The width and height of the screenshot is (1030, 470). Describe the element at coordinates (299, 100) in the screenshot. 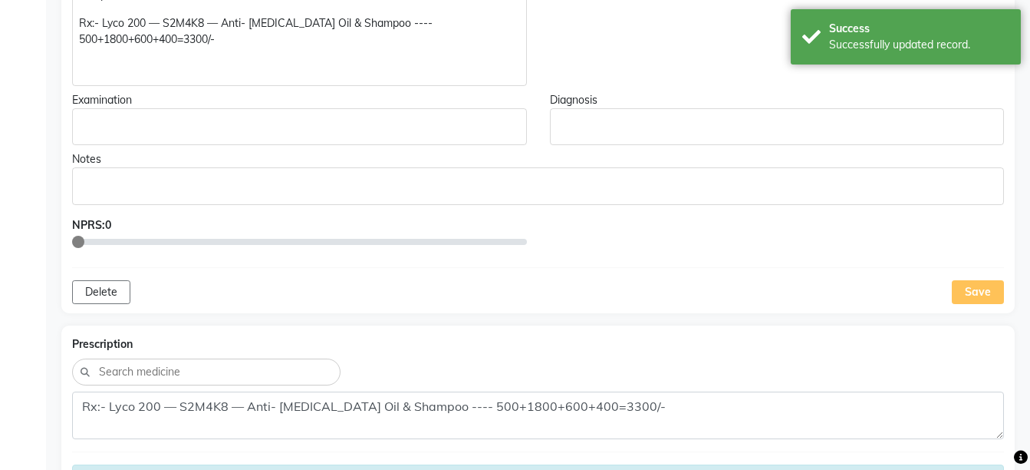

I see `div: Examination` at that location.